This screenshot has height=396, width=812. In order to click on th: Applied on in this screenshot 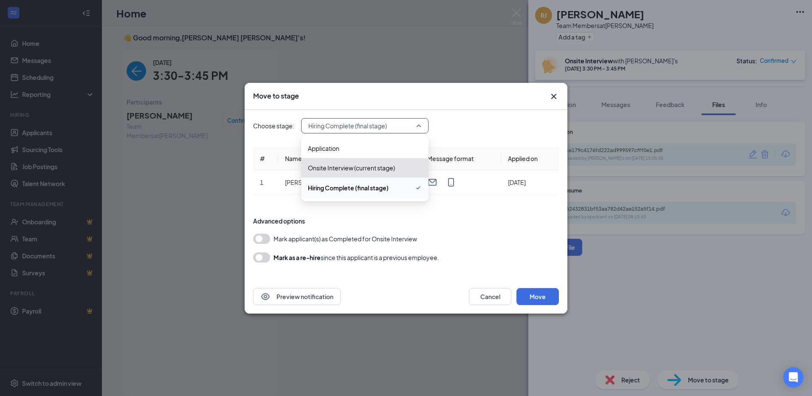, I will do `click(530, 158)`.